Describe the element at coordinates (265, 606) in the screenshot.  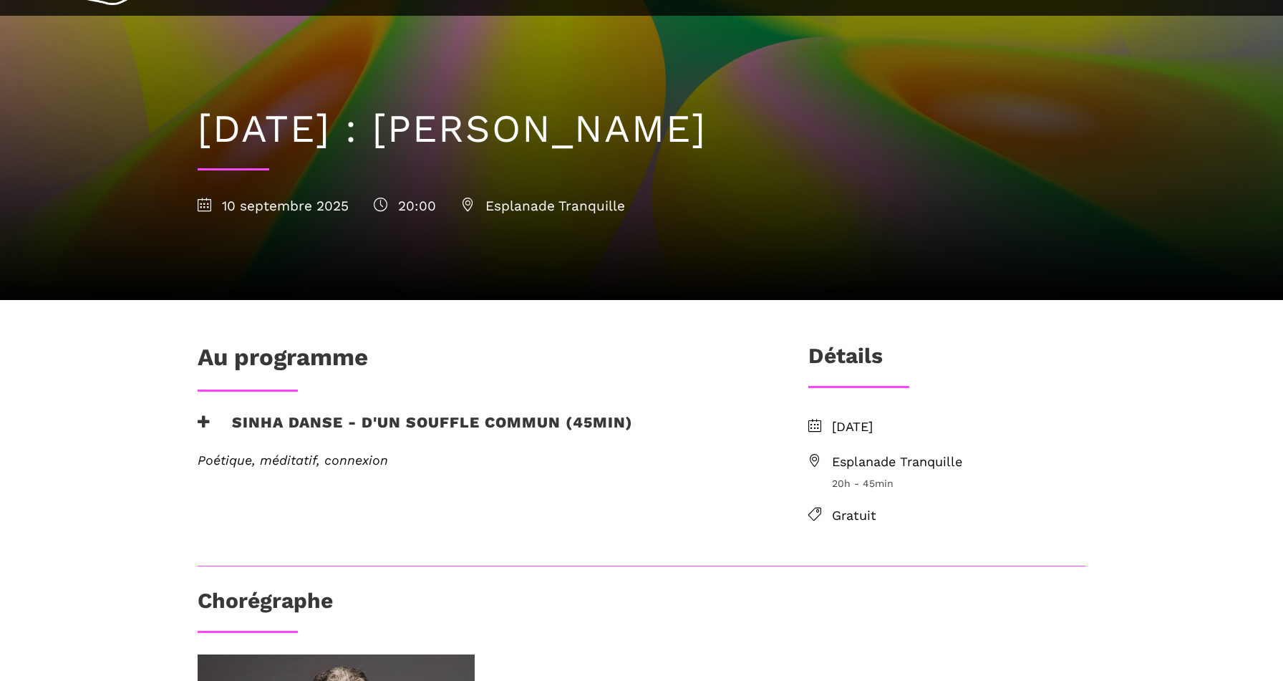
I see `h3: Chorégraphe` at that location.